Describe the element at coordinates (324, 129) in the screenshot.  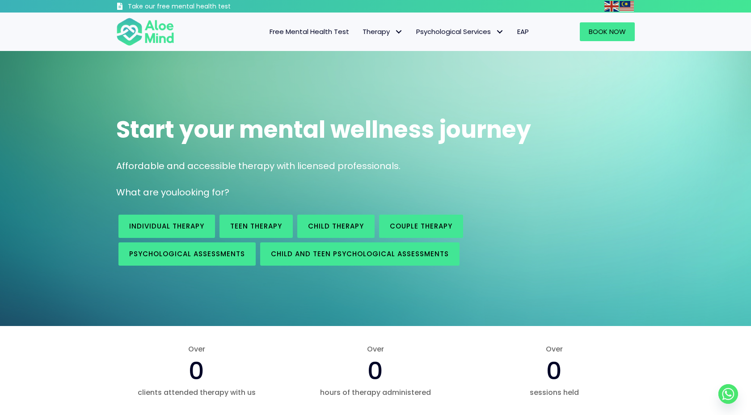
I see `span: Start your mental wellness journey` at that location.